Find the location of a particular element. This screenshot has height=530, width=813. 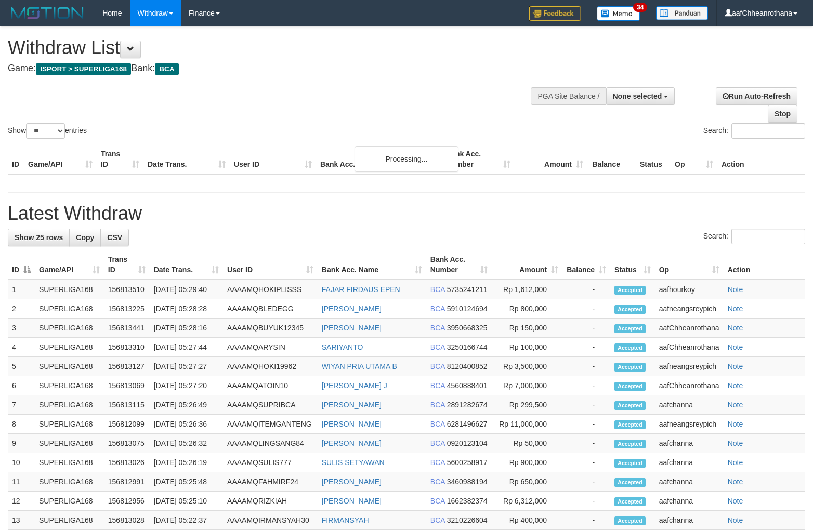

td: AAAAMQBLEDEGG is located at coordinates (270, 309).